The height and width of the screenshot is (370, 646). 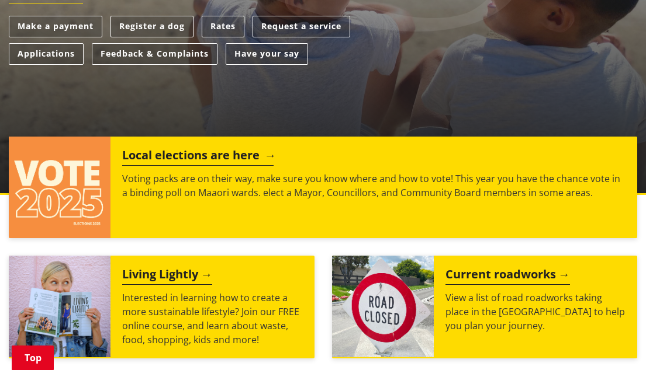 What do you see at coordinates (154, 54) in the screenshot?
I see `a: Feedback & Complaints` at bounding box center [154, 54].